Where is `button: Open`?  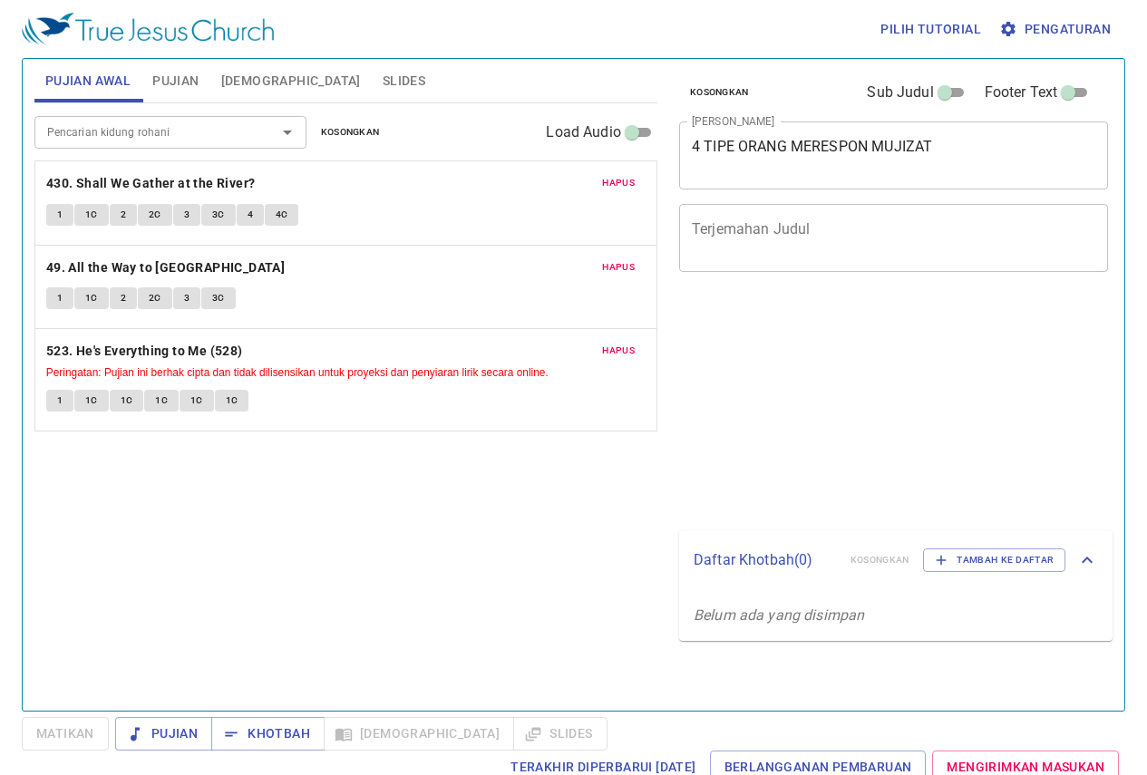
button: Open is located at coordinates (287, 132).